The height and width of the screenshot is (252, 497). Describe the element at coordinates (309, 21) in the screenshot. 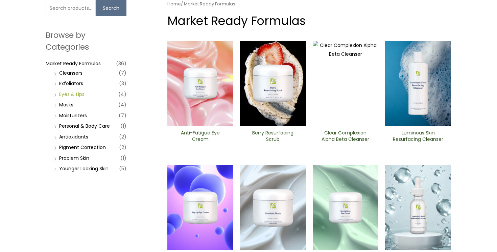

I see `h1: Market Ready Formulas` at that location.